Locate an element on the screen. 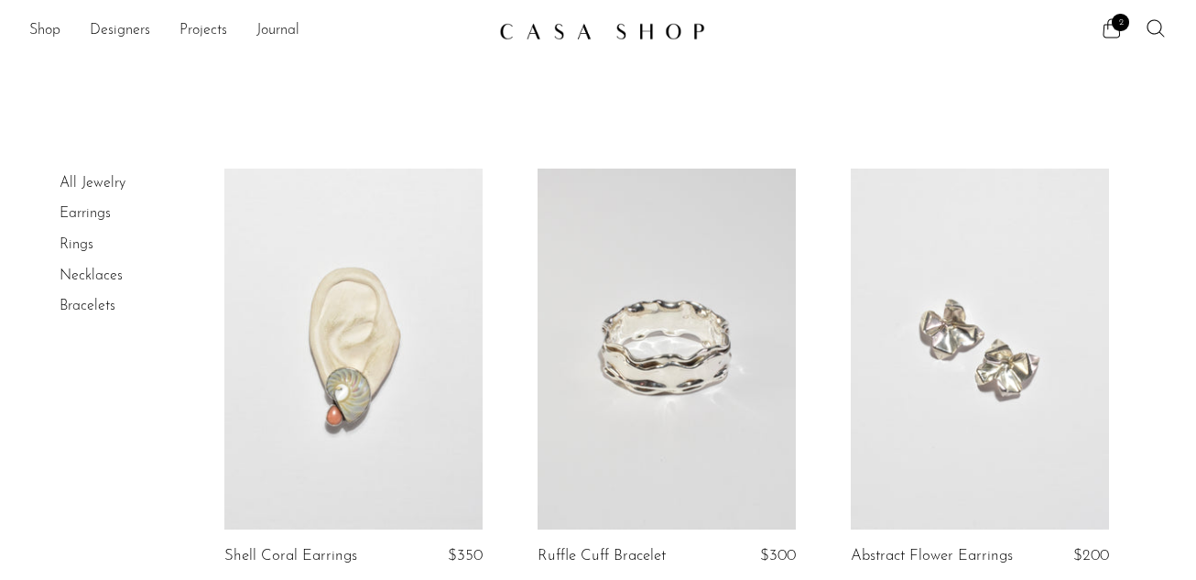 This screenshot has width=1196, height=580. a: Bracelets is located at coordinates (87, 306).